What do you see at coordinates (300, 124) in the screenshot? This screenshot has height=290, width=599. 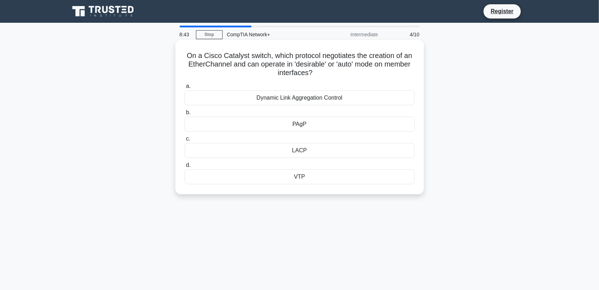 I see `div: PAgP` at bounding box center [300, 124].